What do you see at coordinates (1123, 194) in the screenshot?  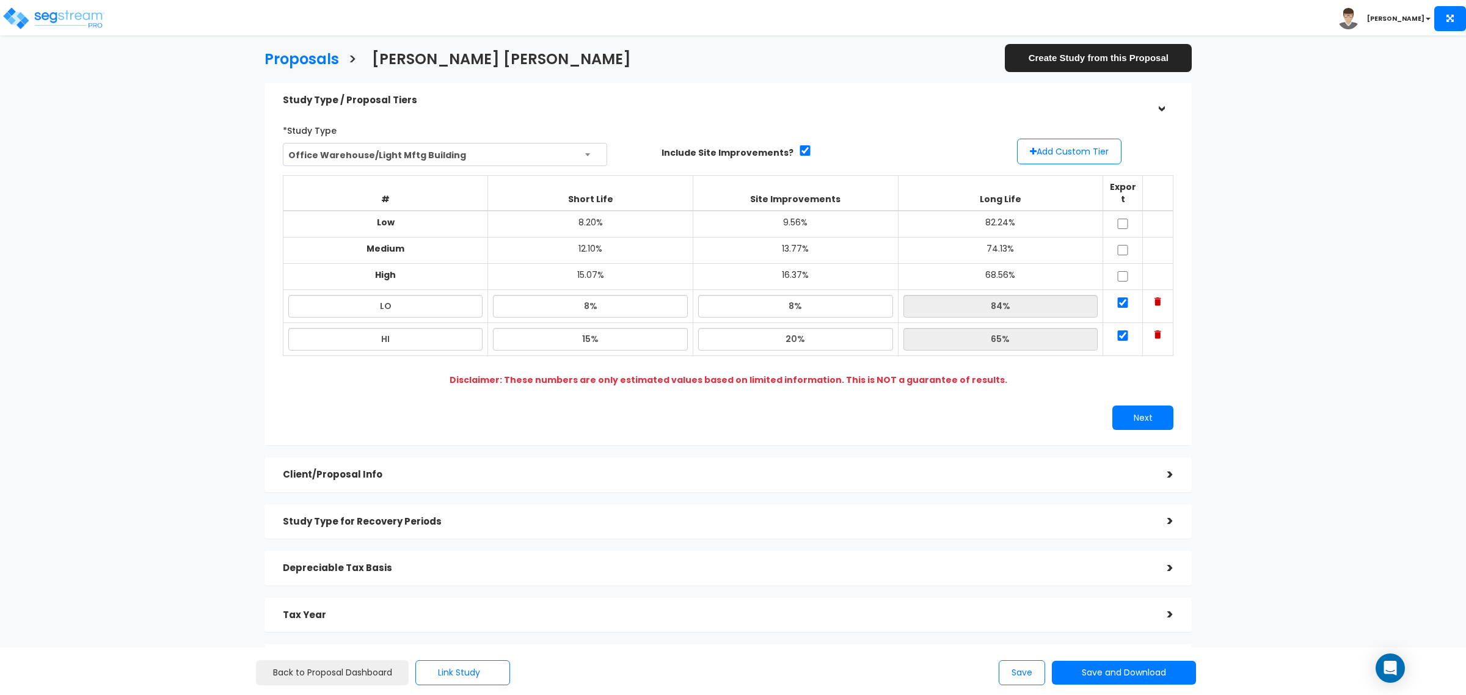 I see `th: Export` at bounding box center [1123, 194].